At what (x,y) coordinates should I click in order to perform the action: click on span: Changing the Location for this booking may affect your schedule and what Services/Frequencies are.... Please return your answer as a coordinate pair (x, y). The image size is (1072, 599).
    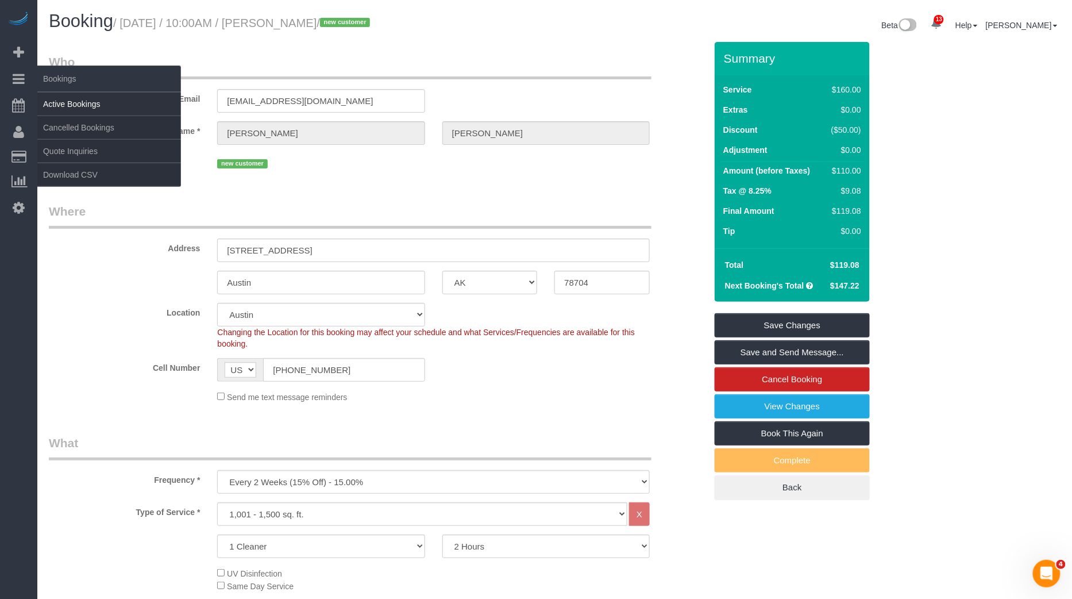
    Looking at the image, I should click on (426, 338).